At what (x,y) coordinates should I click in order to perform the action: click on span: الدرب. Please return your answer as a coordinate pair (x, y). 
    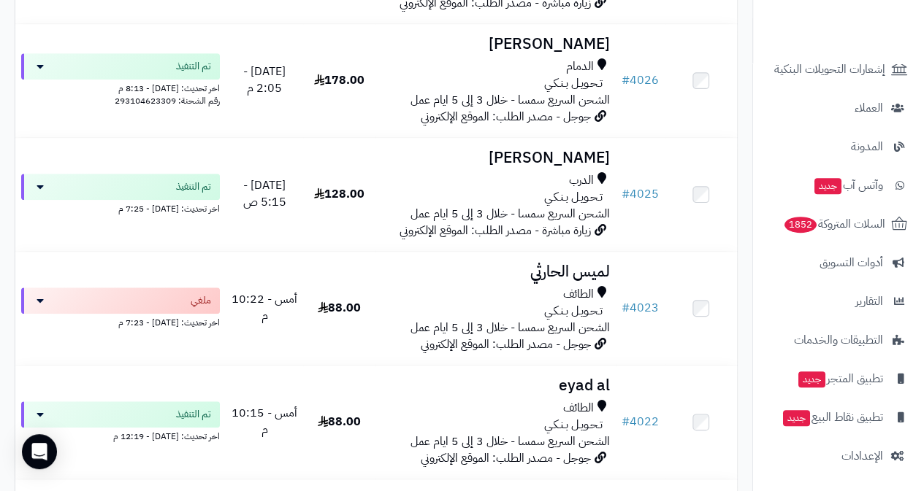
    Looking at the image, I should click on (581, 180).